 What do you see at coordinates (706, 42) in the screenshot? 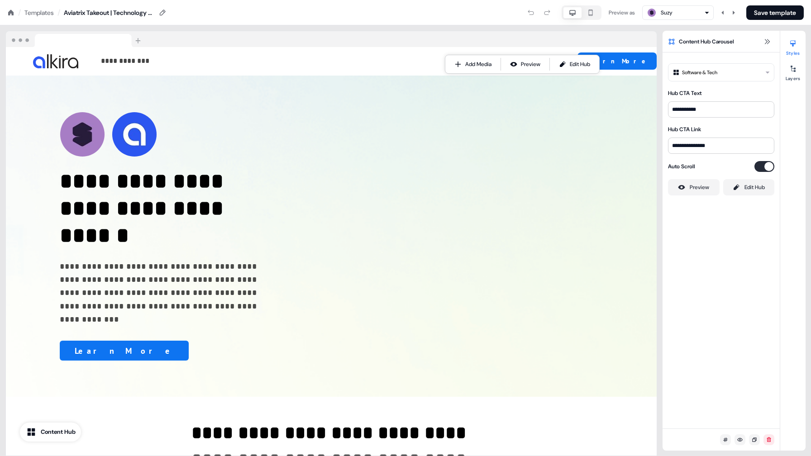
I see `span: Content Hub Carousel` at bounding box center [706, 42].